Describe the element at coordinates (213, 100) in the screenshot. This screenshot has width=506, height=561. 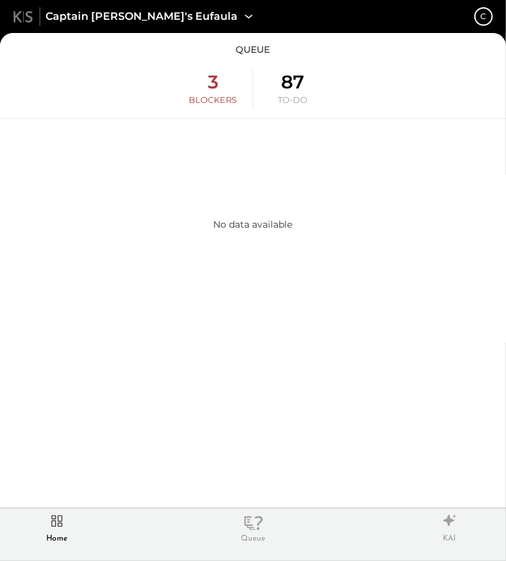
I see `div: BLOCKERS` at that location.